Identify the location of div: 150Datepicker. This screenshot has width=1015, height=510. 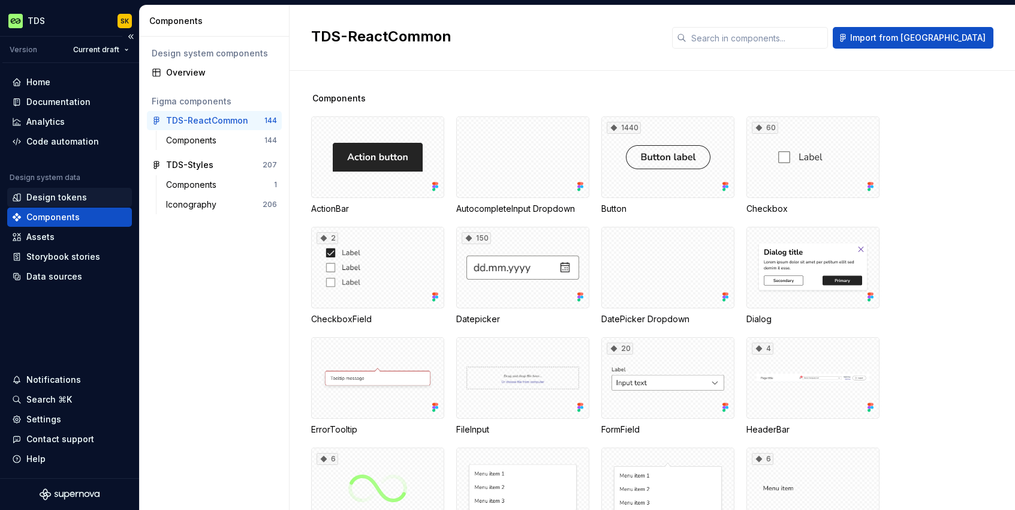
(523, 276).